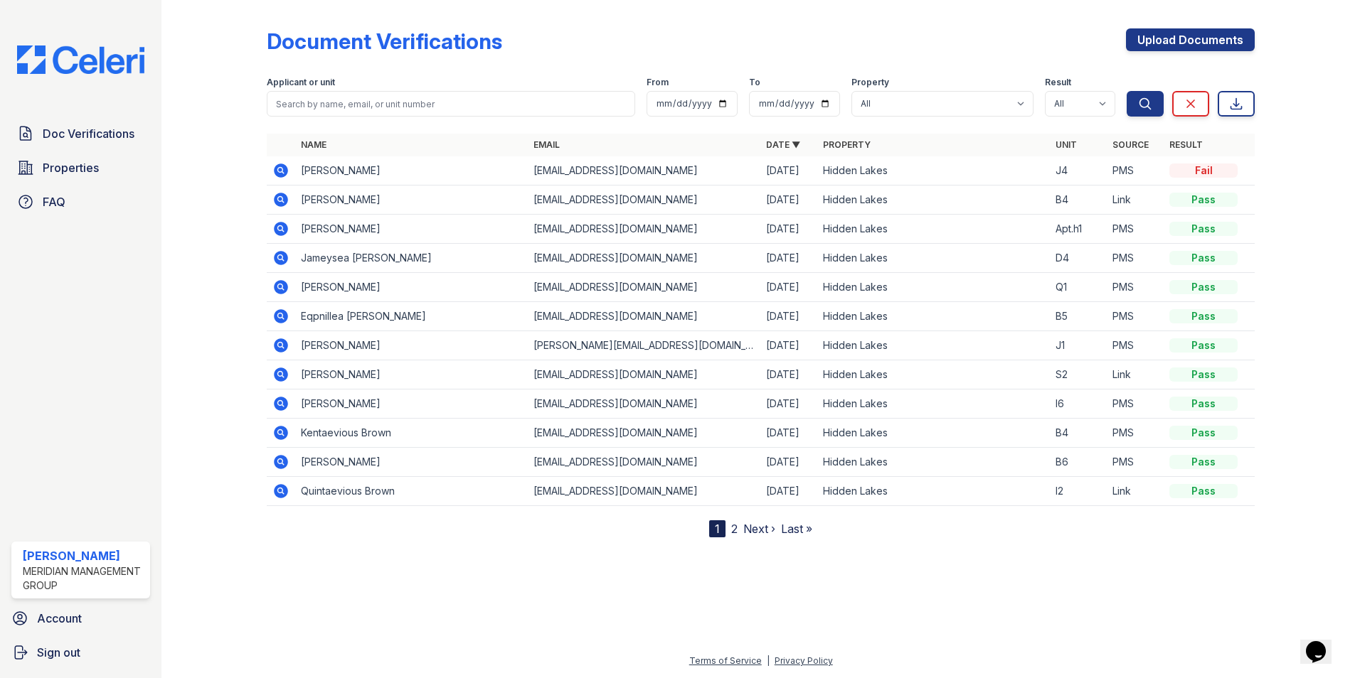 This screenshot has width=1360, height=678. What do you see at coordinates (54, 202) in the screenshot?
I see `span: FAQ` at bounding box center [54, 202].